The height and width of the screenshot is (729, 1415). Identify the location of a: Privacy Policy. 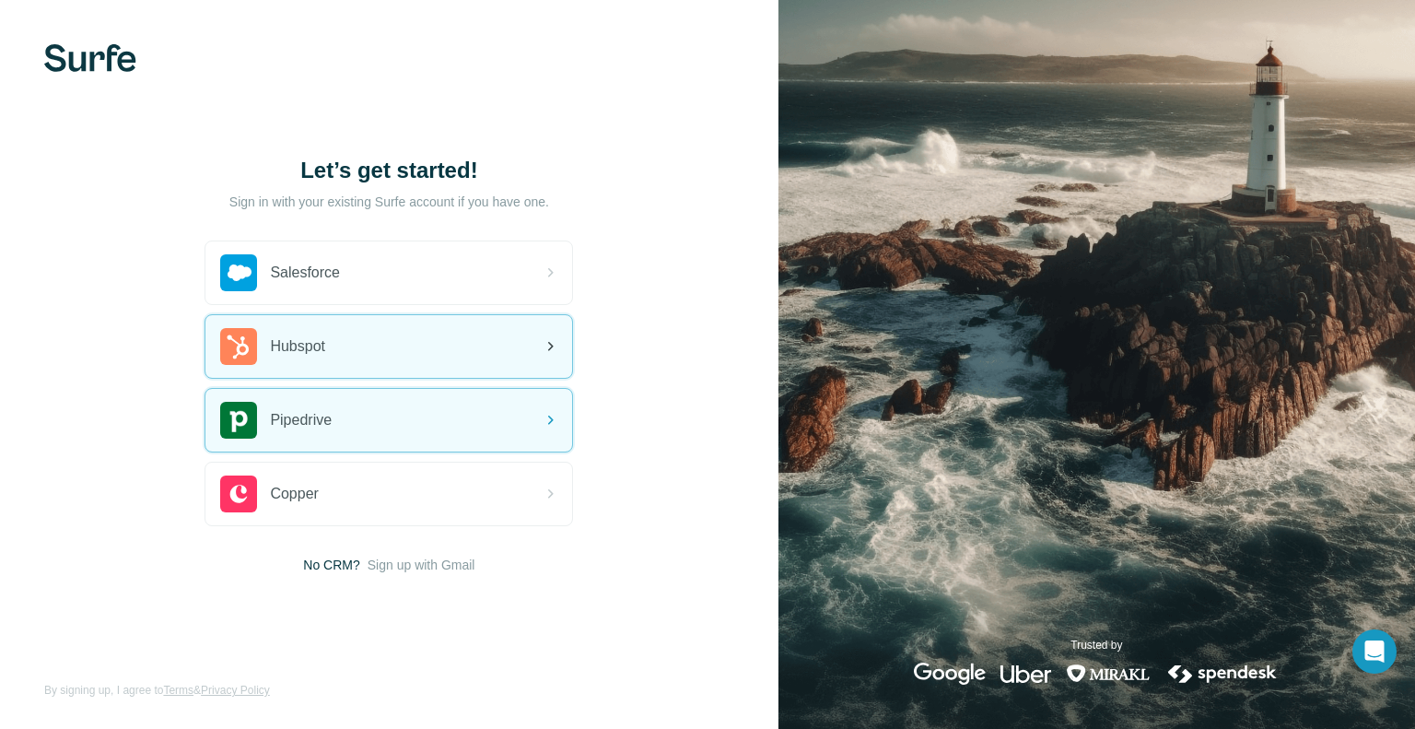
(235, 690).